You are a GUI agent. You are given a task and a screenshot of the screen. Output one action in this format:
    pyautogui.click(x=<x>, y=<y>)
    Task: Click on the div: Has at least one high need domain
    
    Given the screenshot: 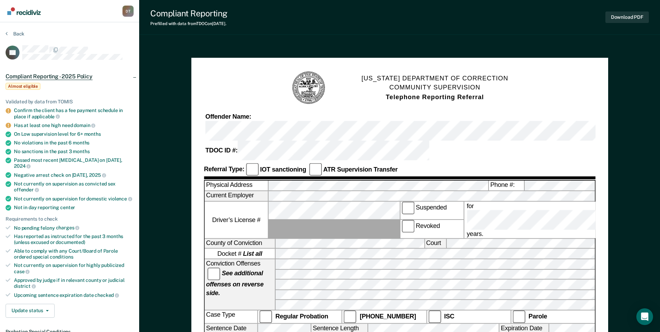 What is the action you would take?
    pyautogui.click(x=74, y=125)
    